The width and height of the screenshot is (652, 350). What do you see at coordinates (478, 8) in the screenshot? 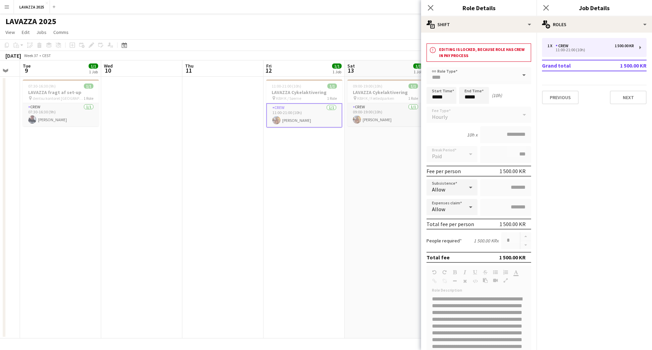
I see `h3: Role Details` at bounding box center [478, 8].